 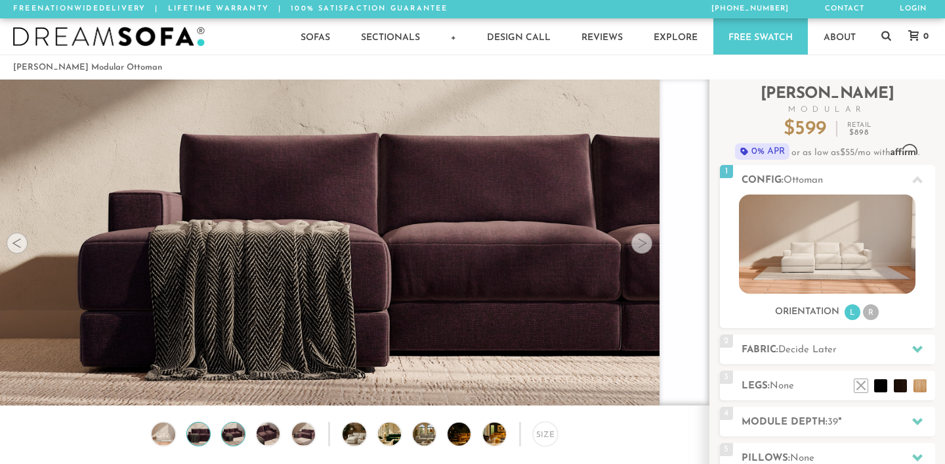 What do you see at coordinates (905, 150) in the screenshot?
I see `span: Affirm` at bounding box center [905, 150].